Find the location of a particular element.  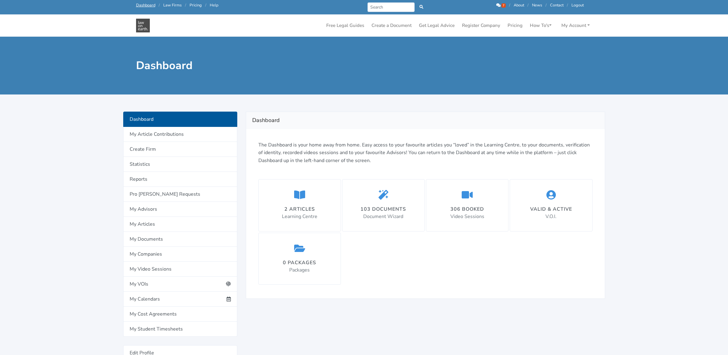

h2: Dashboard is located at coordinates (425, 120).